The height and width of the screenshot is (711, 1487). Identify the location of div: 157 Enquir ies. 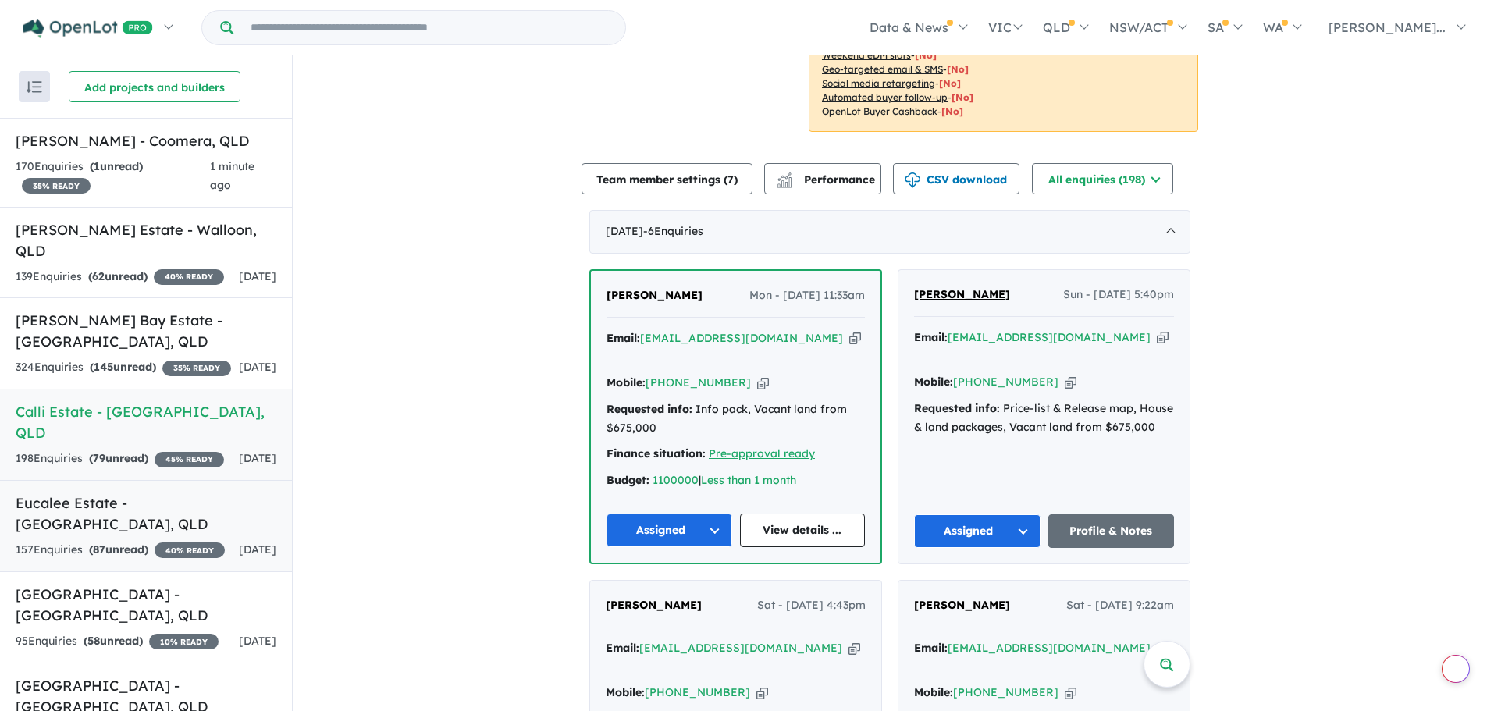
(120, 550).